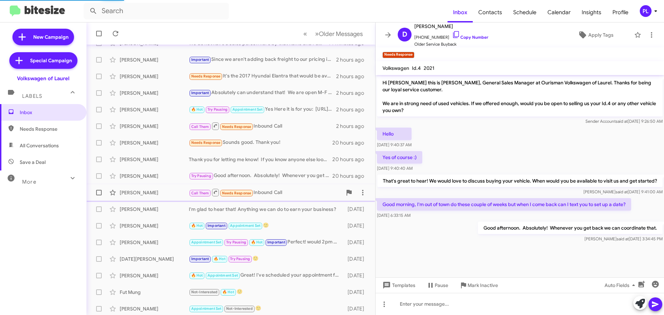  What do you see at coordinates (262, 93) in the screenshot?
I see `div: Absolutely can understand that! We are open M-F 9-9 and Sat 9-7. Can be flexible on whatever timi...` at bounding box center [262, 93].